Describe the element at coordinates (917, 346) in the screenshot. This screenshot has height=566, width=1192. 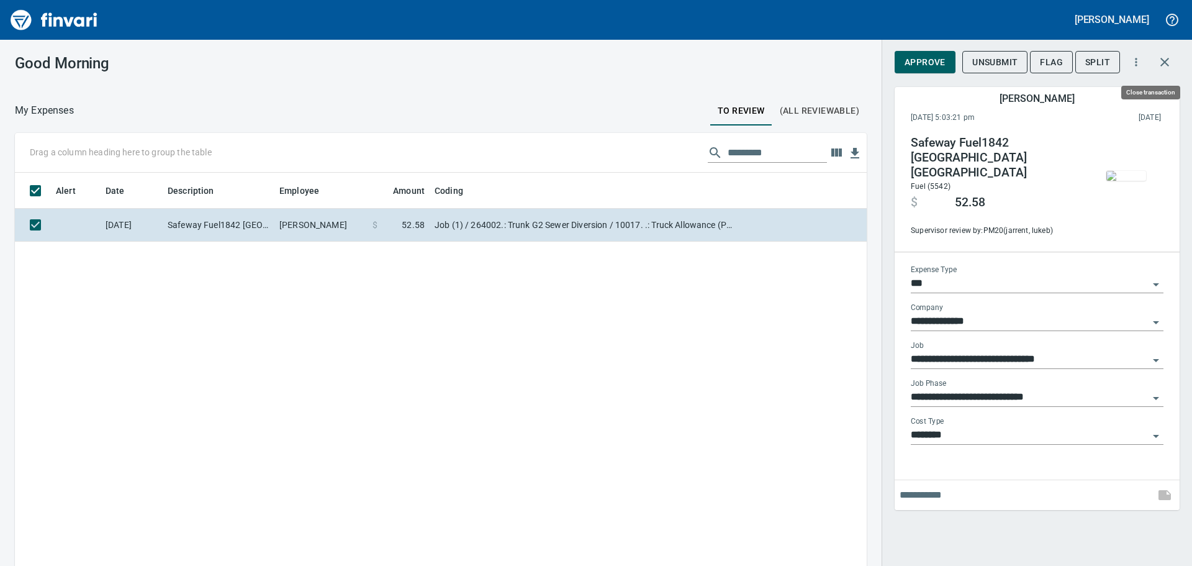
I see `label: Job` at that location.